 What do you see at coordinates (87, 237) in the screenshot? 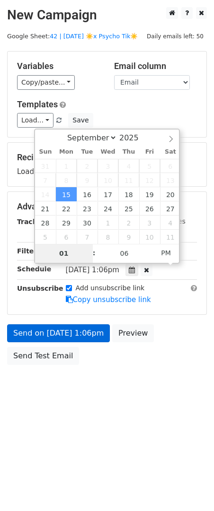
I see `span: October 7, 2025` at bounding box center [87, 237].